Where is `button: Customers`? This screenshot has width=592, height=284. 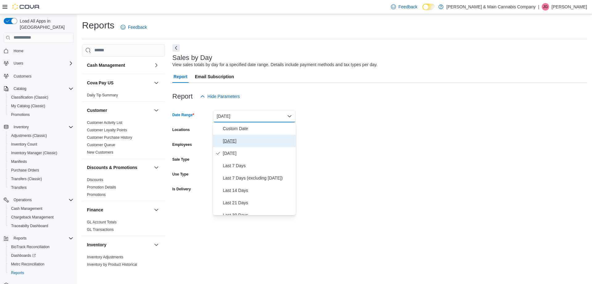
button: Customers is located at coordinates (39, 76).